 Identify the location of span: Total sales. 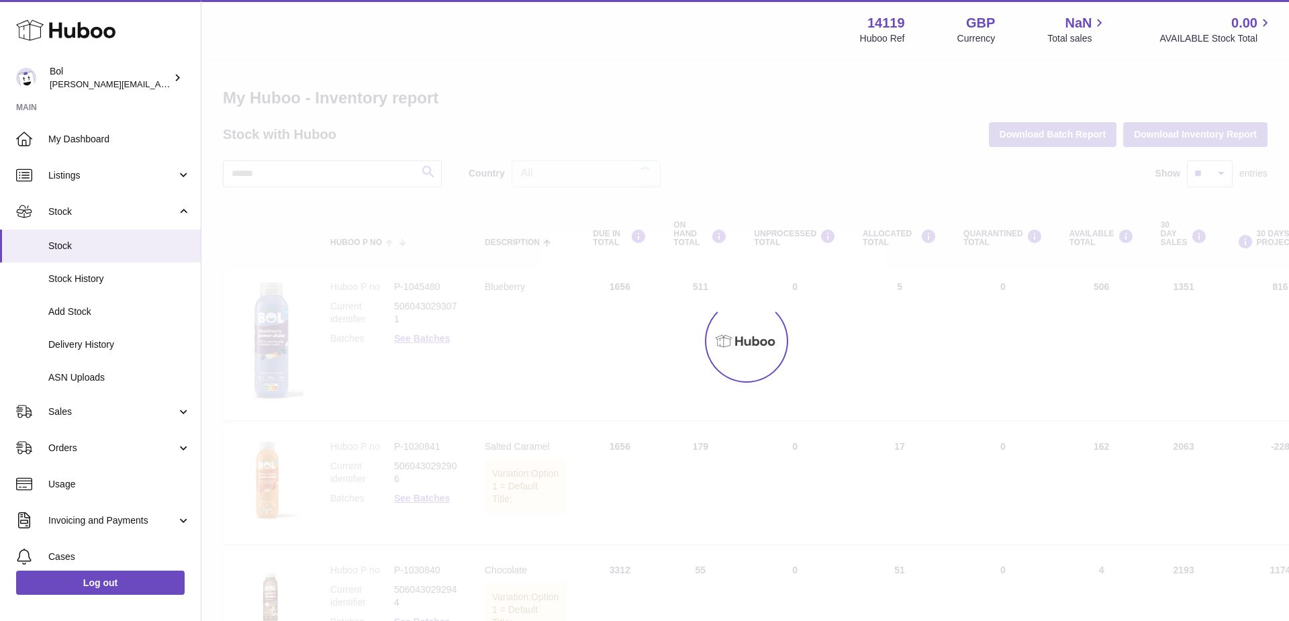
(1077, 38).